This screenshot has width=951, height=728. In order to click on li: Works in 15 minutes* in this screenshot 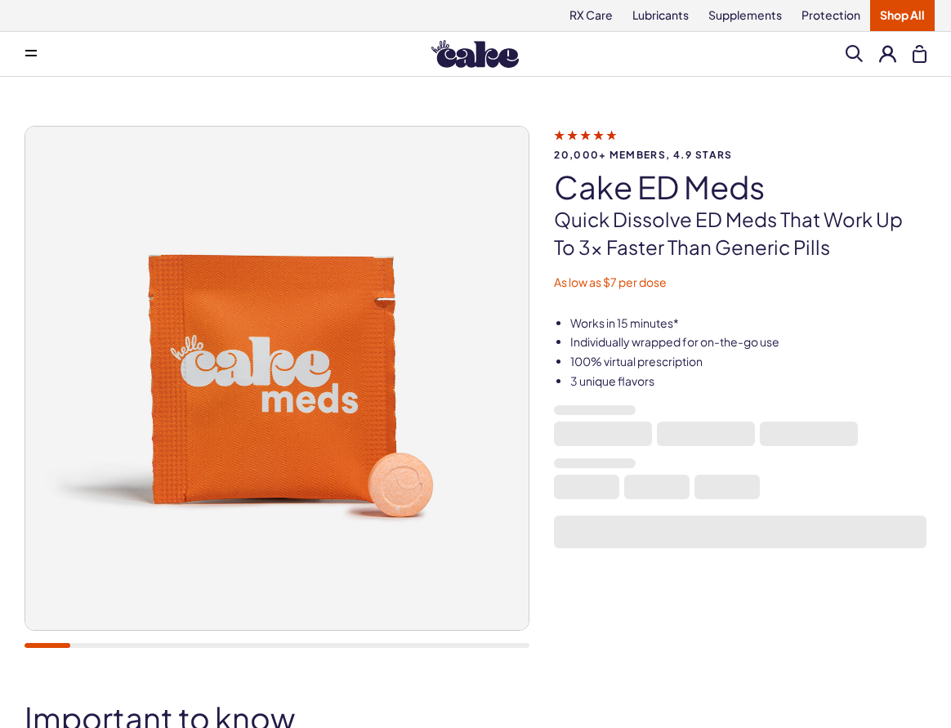, I will do `click(748, 324)`.